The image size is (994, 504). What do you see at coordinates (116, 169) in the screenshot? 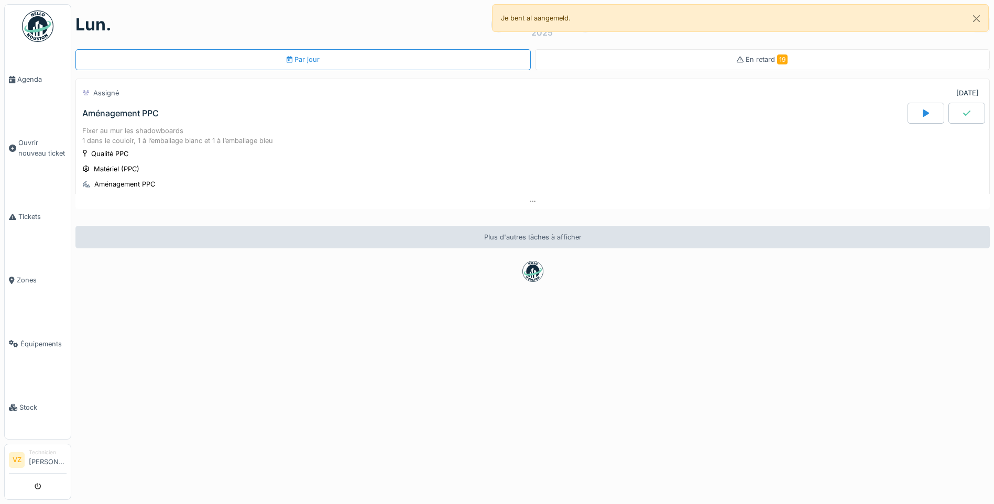
I see `div: Matériel (PPC)` at bounding box center [116, 169].